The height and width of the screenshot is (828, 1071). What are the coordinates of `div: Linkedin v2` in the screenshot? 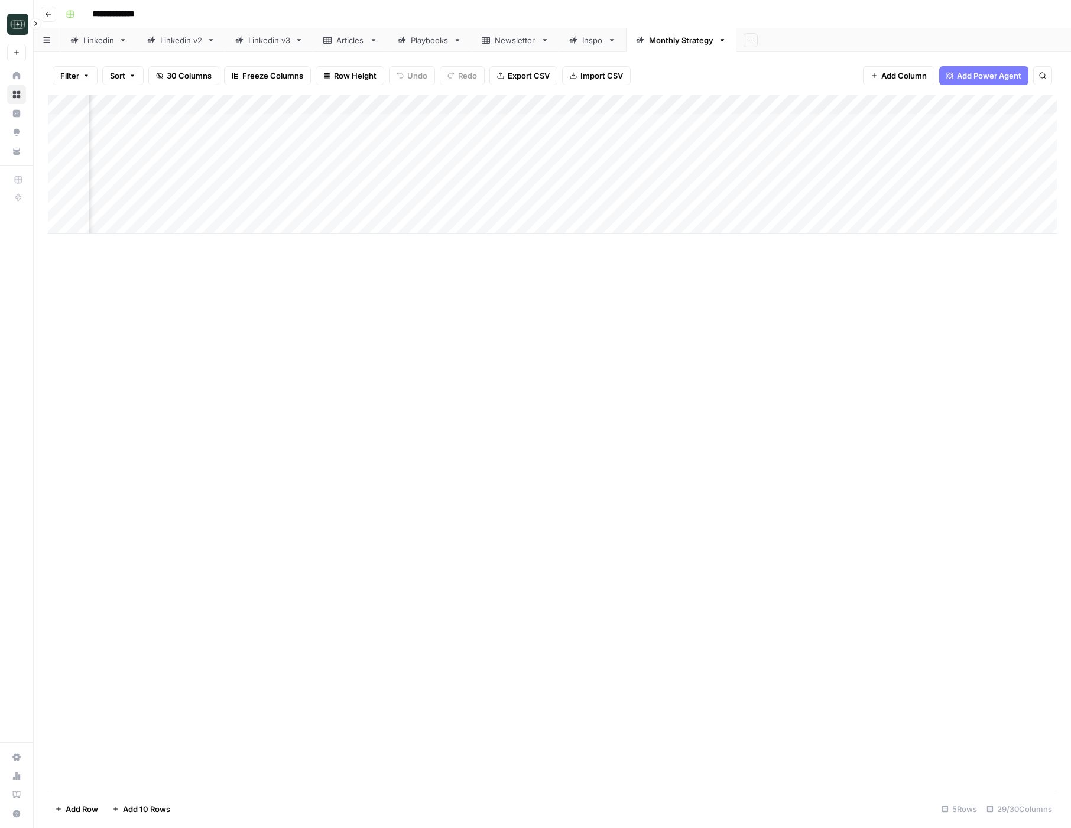 It's located at (181, 40).